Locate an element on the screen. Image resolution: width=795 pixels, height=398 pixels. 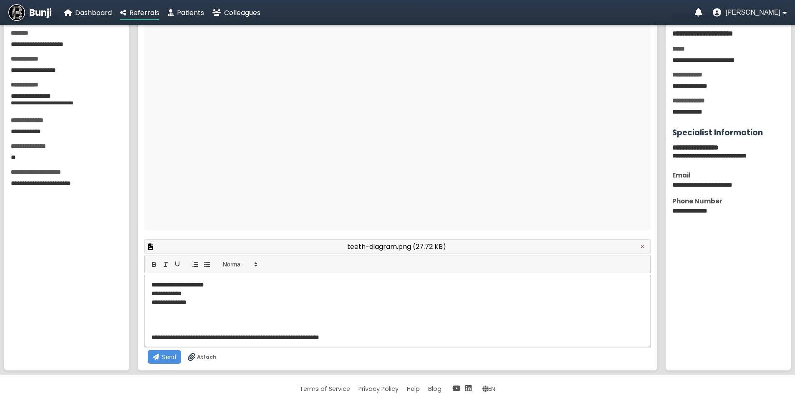
h3: Specialist Information is located at coordinates (728, 132).